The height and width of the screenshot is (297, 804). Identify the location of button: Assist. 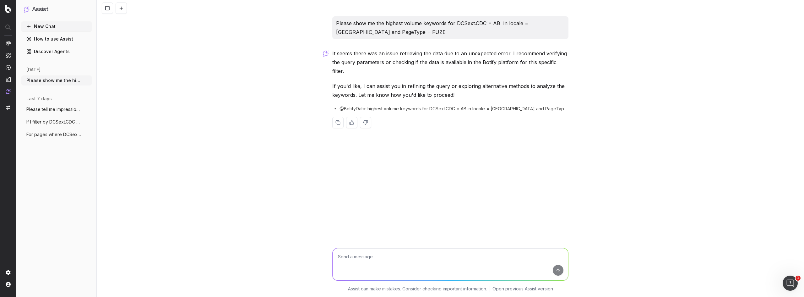
(57, 9).